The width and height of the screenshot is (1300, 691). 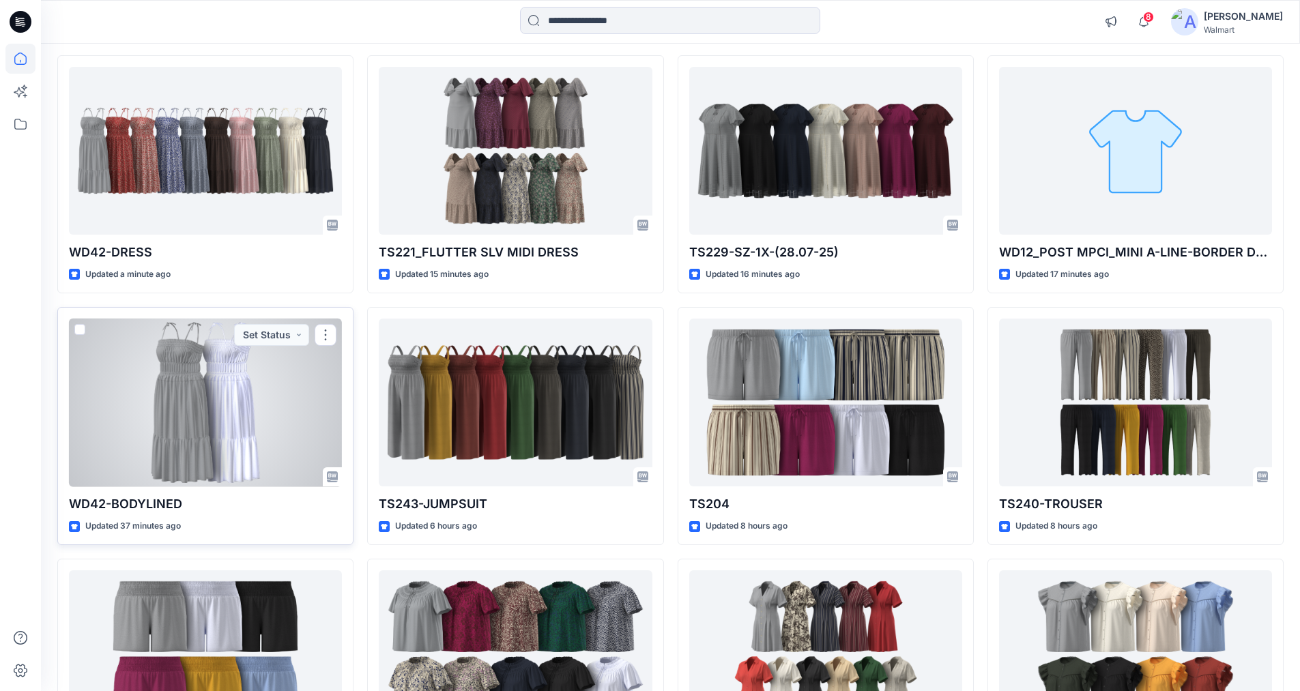 What do you see at coordinates (1136, 403) in the screenshot?
I see `a: TS240-TROUSER` at bounding box center [1136, 403].